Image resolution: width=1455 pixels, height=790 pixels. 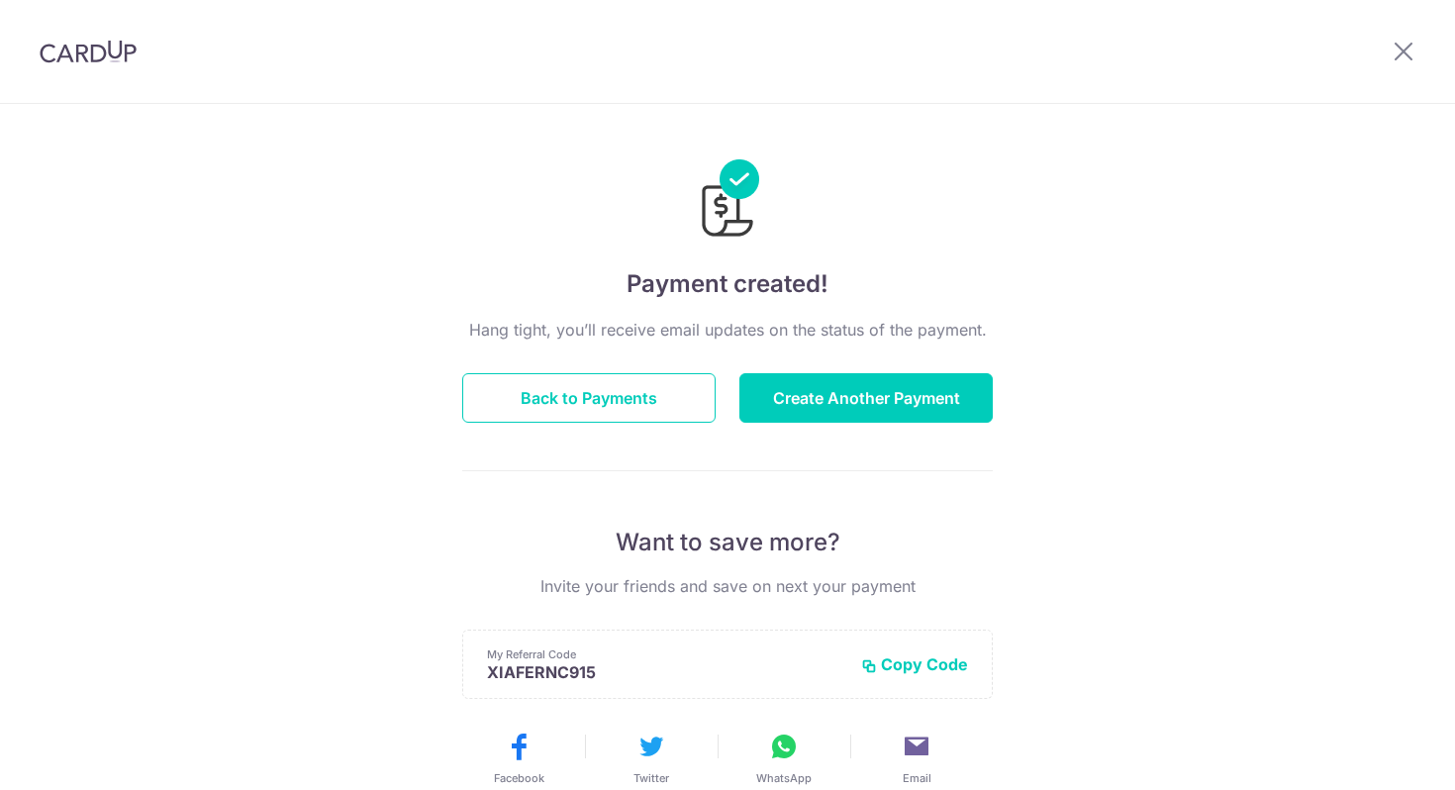 What do you see at coordinates (519, 758) in the screenshot?
I see `button: Facebook` at bounding box center [519, 758].